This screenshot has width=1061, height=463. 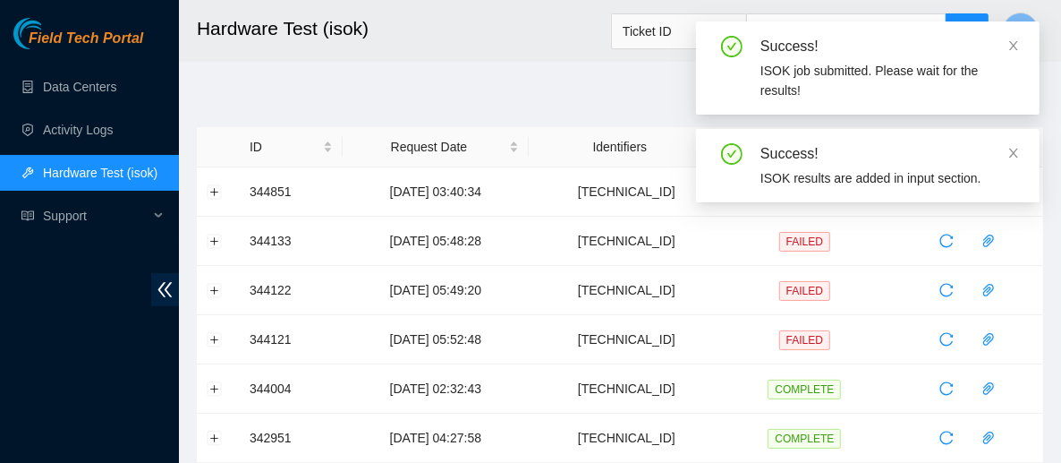 I want to click on span: read, so click(x=28, y=216).